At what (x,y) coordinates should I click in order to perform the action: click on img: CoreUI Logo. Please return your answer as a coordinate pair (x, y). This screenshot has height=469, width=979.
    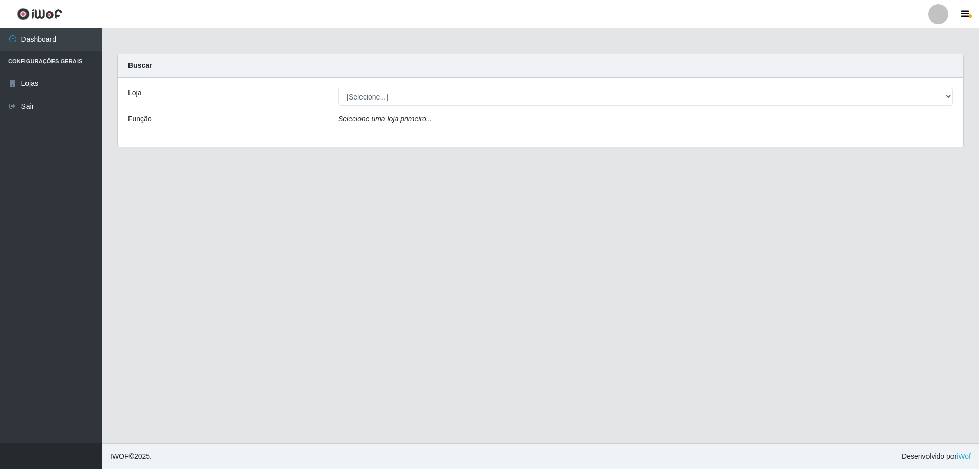
    Looking at the image, I should click on (39, 14).